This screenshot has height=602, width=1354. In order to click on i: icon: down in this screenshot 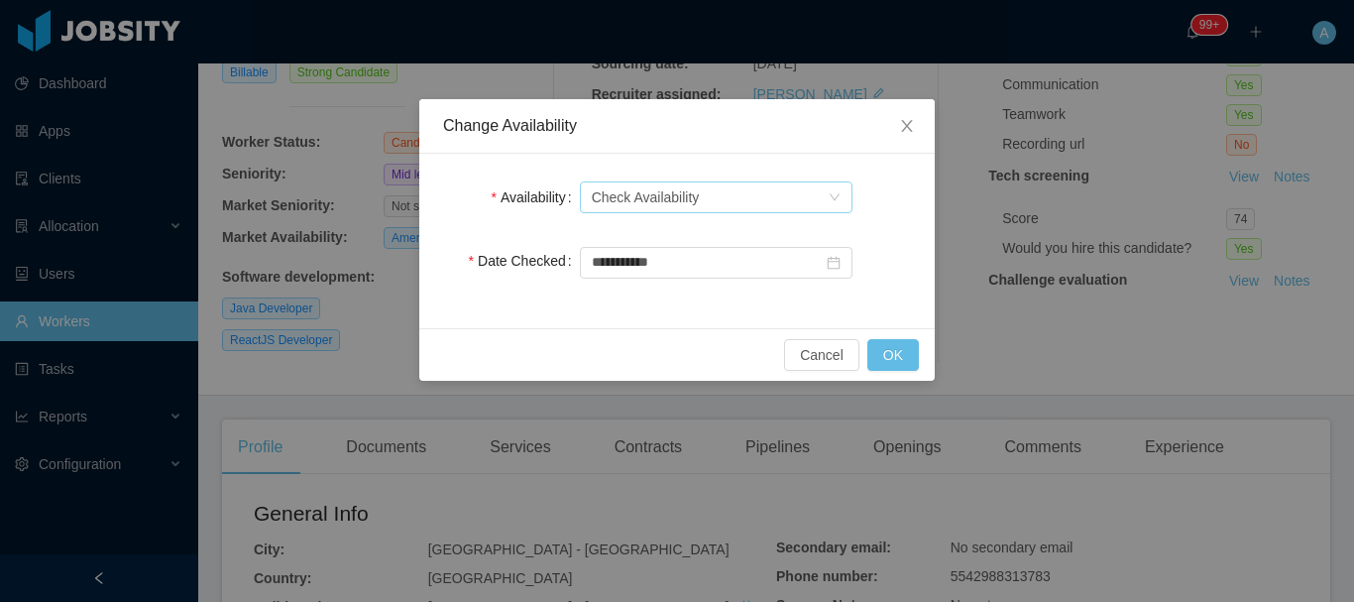, I will do `click(835, 198)`.